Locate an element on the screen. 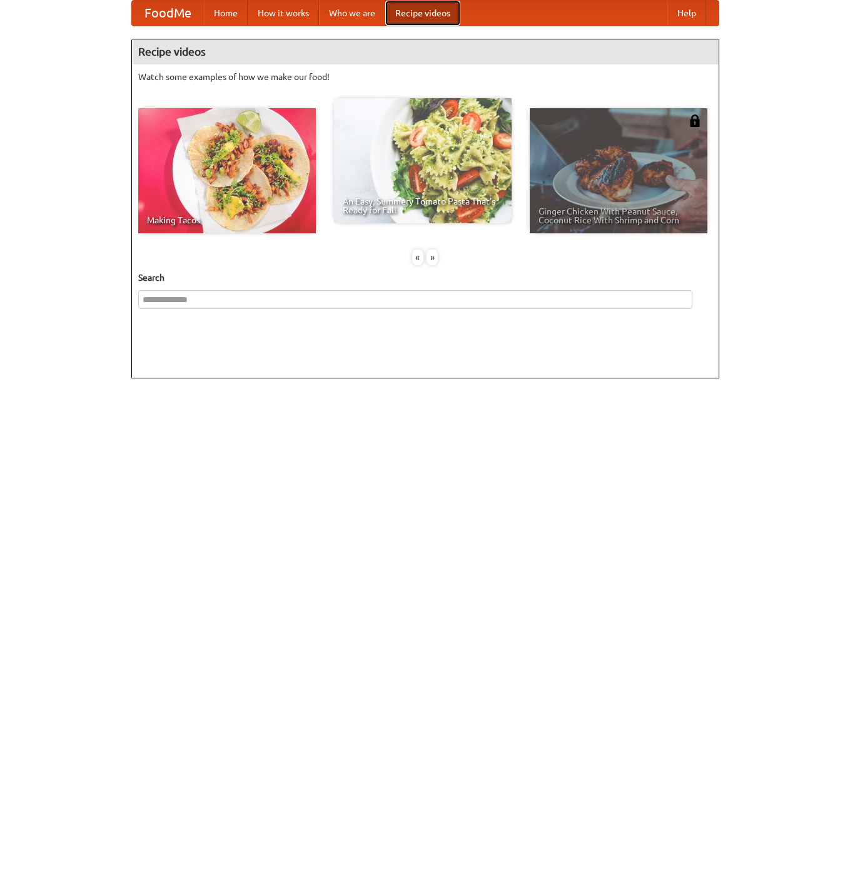 This screenshot has height=885, width=850. a: Making Tacos is located at coordinates (227, 171).